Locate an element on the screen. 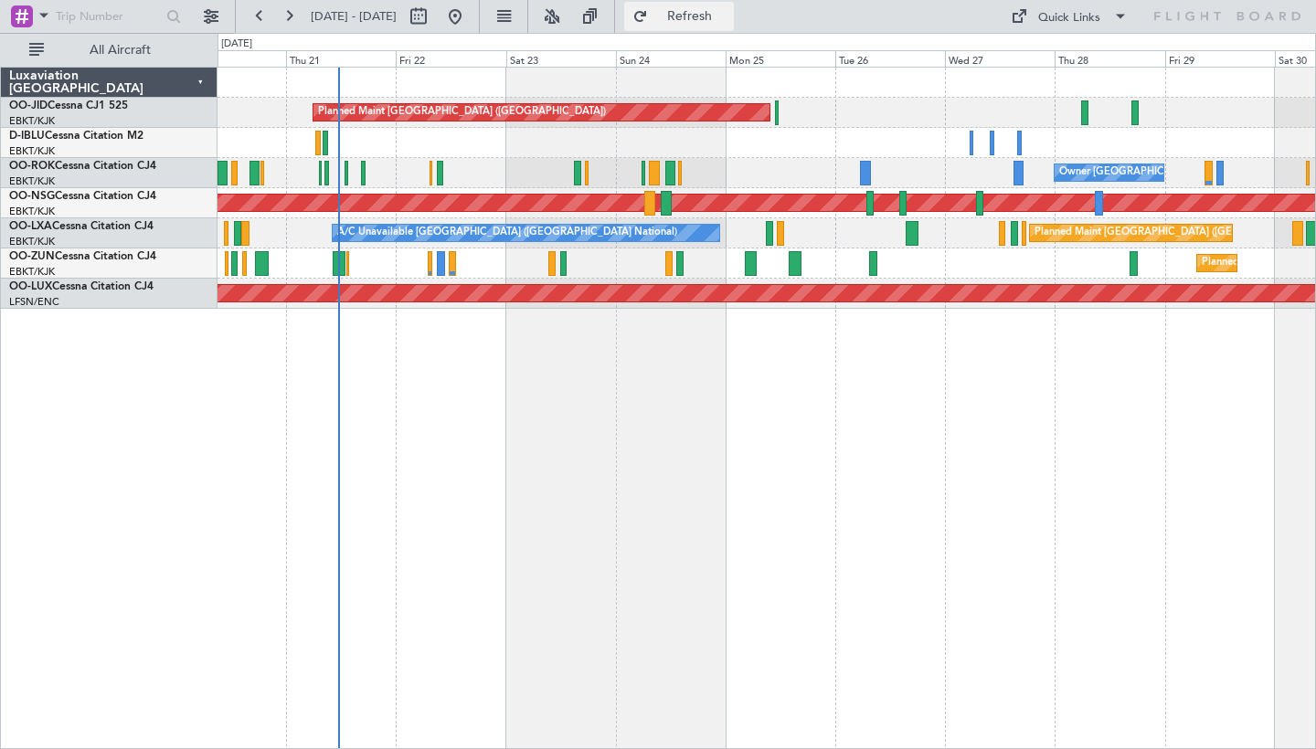  span: OO-LUX is located at coordinates (30, 287).